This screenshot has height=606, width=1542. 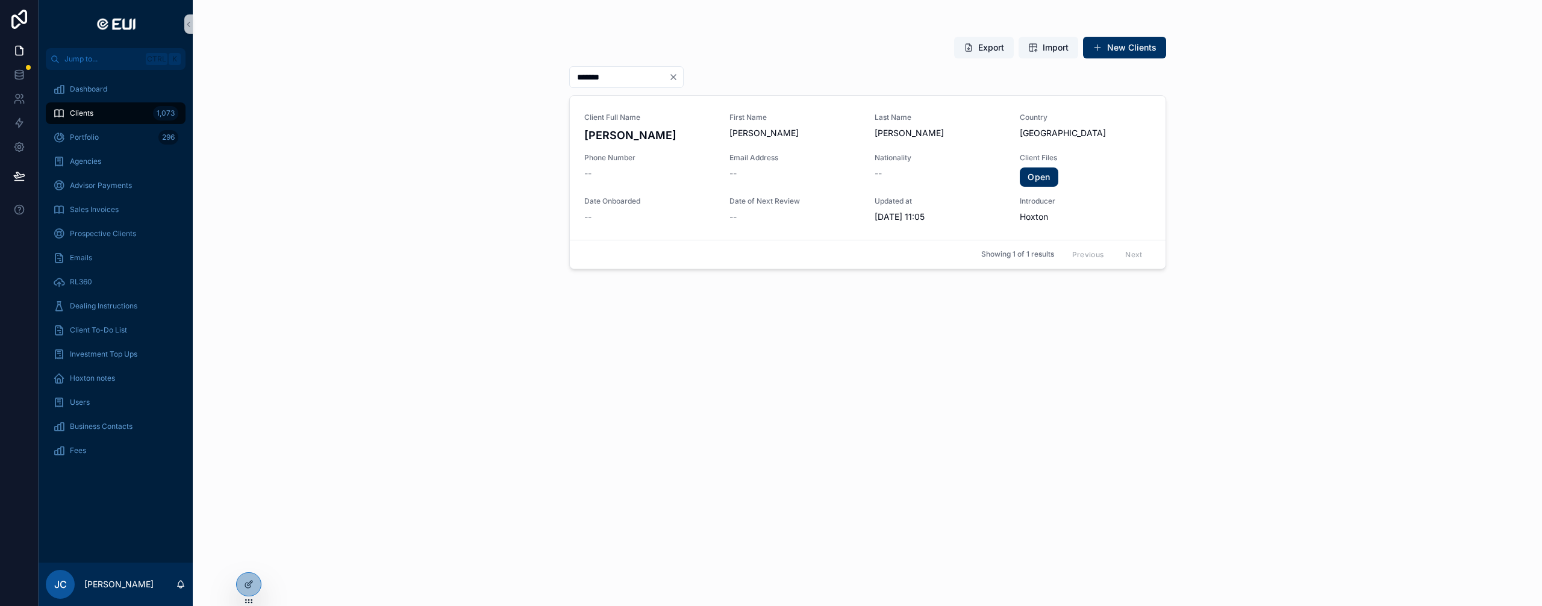 I want to click on button: Clear, so click(x=676, y=77).